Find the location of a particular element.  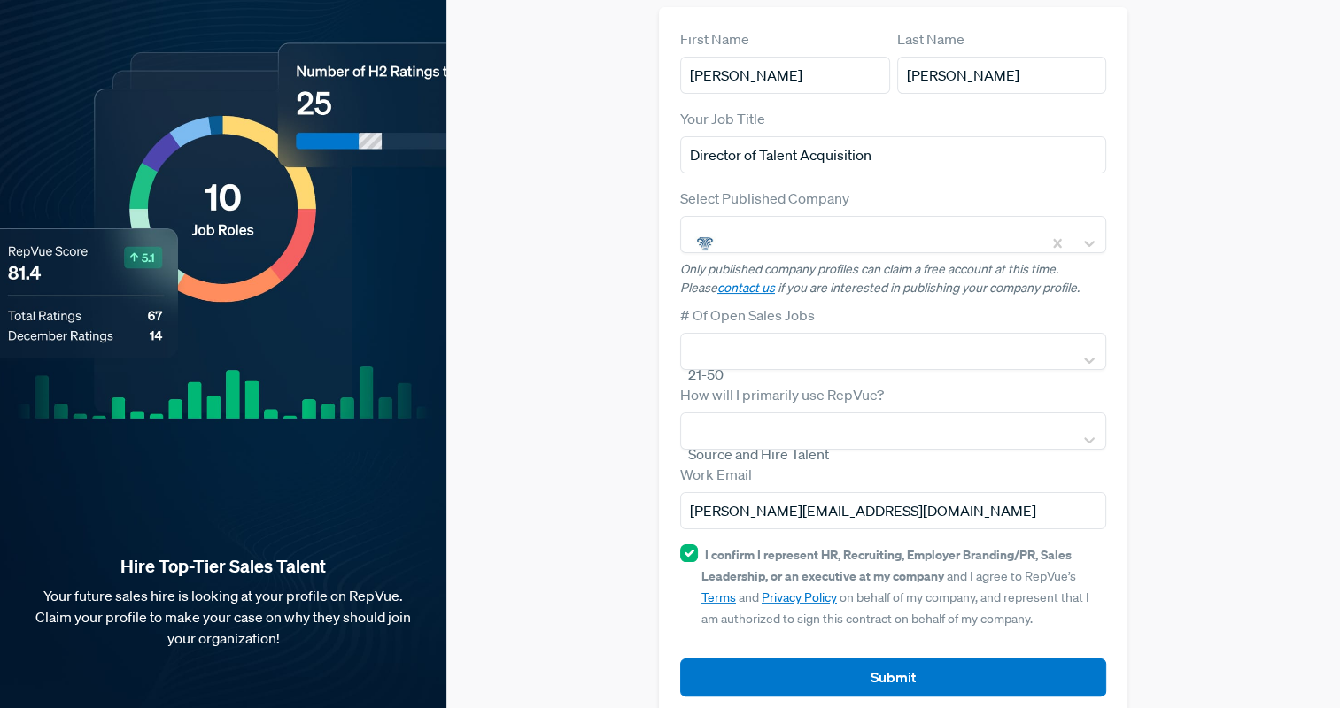

p: Only published company profiles can claim a free account at this time. Please if you are interest... is located at coordinates (894, 279).